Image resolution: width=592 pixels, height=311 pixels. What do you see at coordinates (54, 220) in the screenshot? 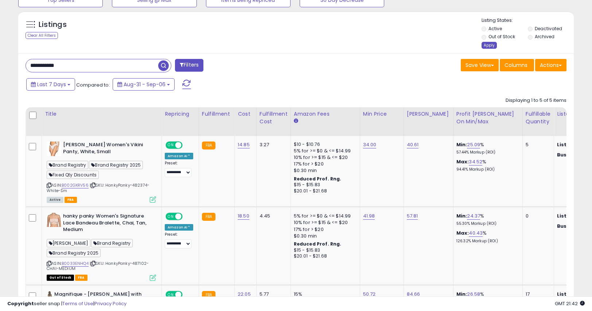
I see `img: 51tWV0VzQNL._SL40_.jpg` at bounding box center [54, 220].